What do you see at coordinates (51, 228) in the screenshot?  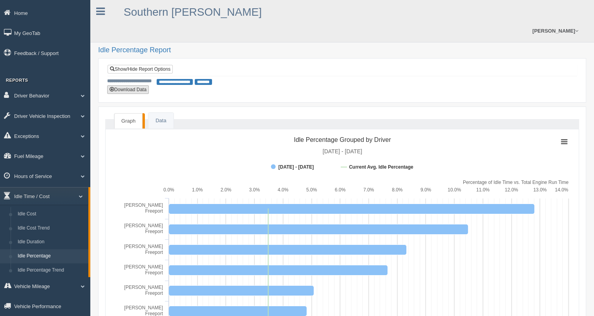 I see `a: Idle Cost Trend` at bounding box center [51, 228].